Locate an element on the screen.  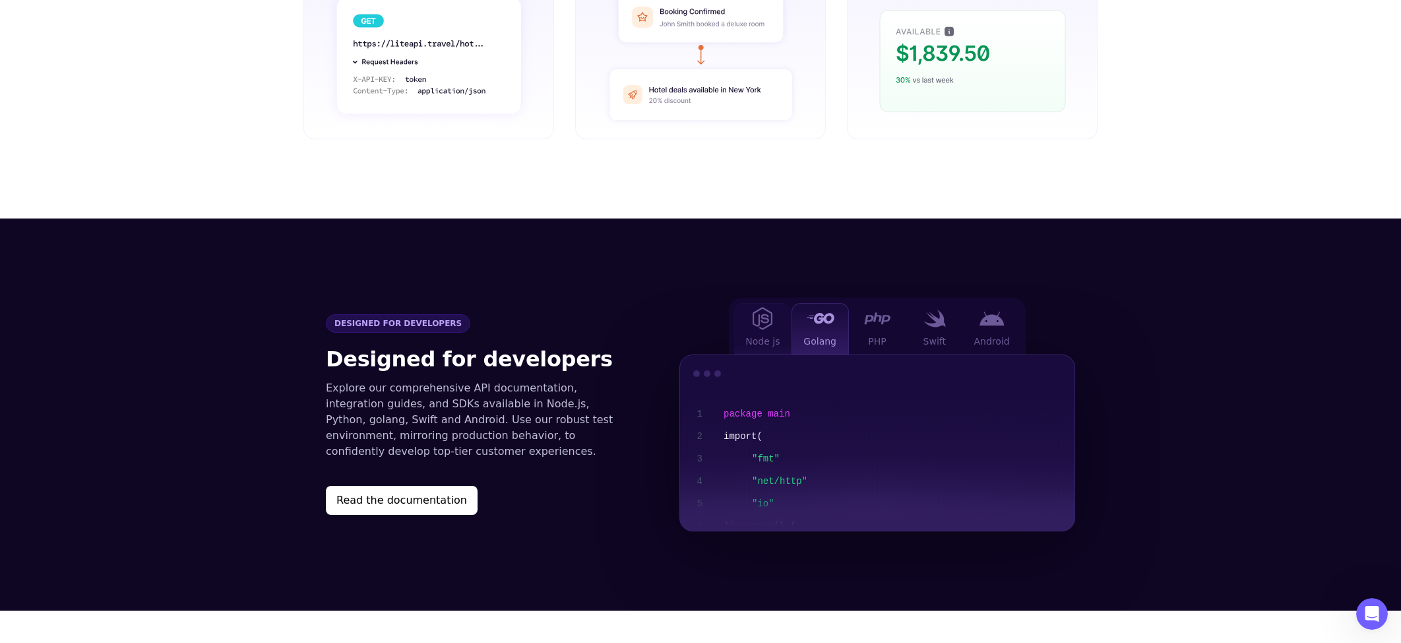
span: func is located at coordinates (740, 526).